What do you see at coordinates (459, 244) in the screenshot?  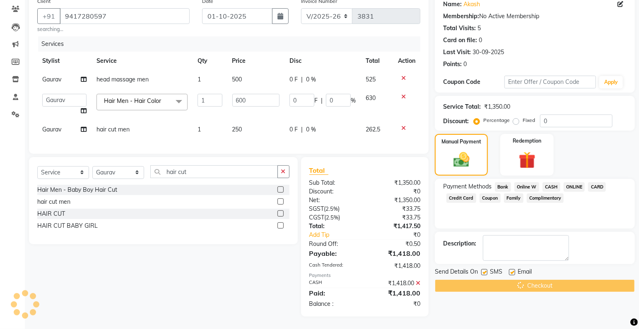 I see `div: Description:` at bounding box center [459, 244].